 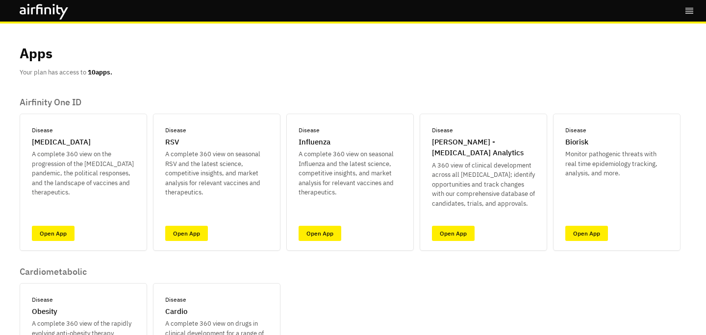 What do you see at coordinates (577, 142) in the screenshot?
I see `p: Biorisk` at bounding box center [577, 142].